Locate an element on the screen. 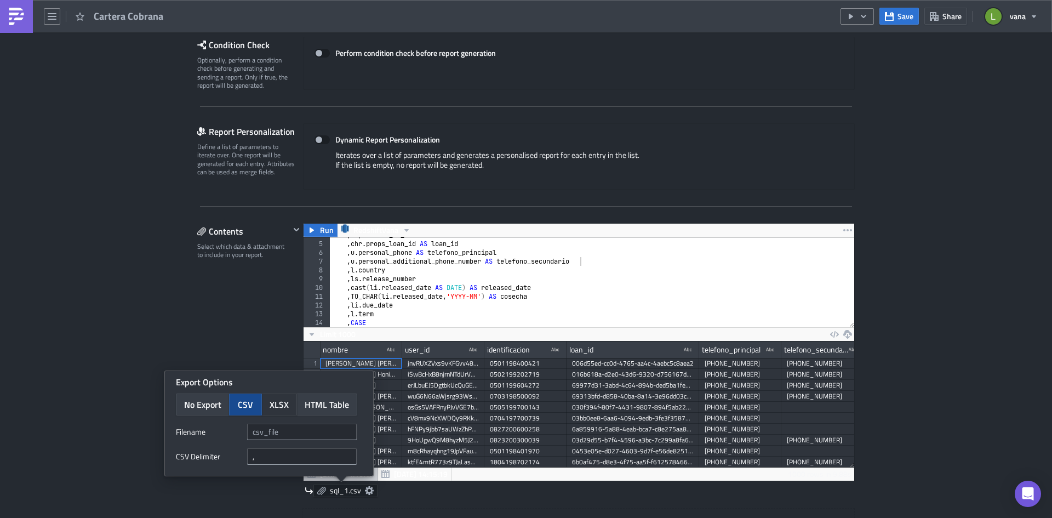  div: osGs5VAFRnyPJvVGE7bR4w is located at coordinates (443, 407).